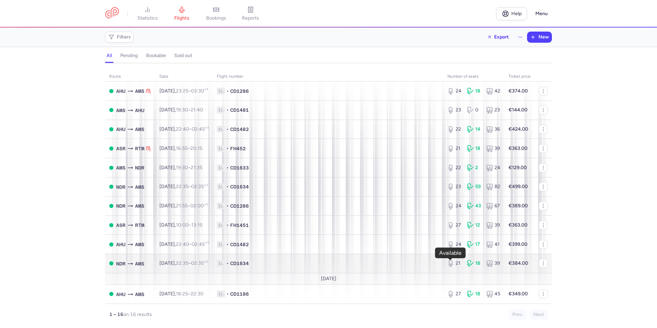 The height and width of the screenshot is (328, 657). Describe the element at coordinates (124, 37) in the screenshot. I see `span: Filters` at that location.